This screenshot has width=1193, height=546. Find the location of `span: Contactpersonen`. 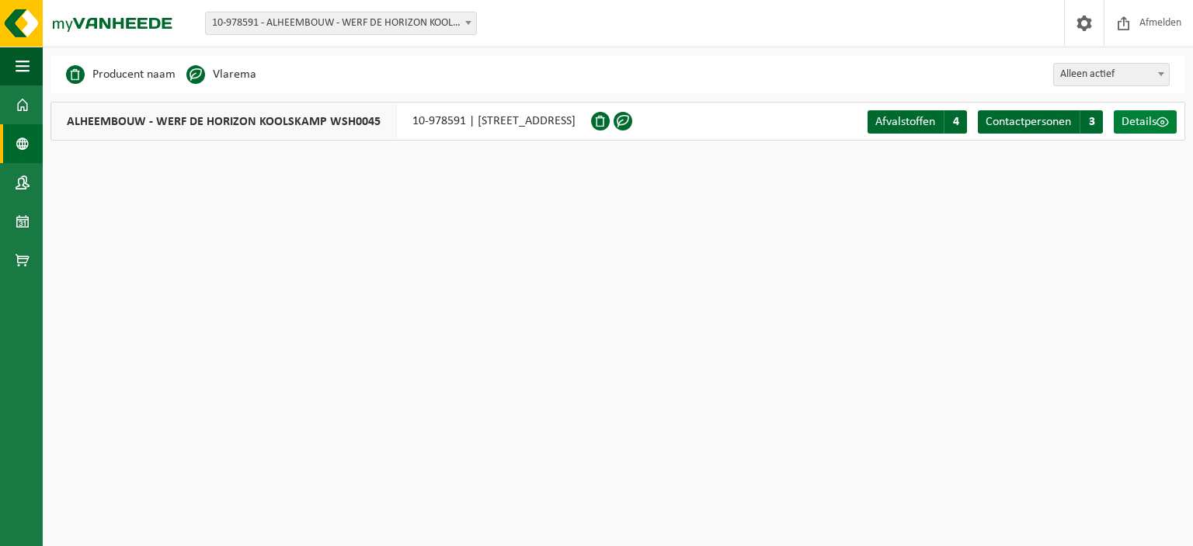

span: Contactpersonen is located at coordinates (1029, 122).